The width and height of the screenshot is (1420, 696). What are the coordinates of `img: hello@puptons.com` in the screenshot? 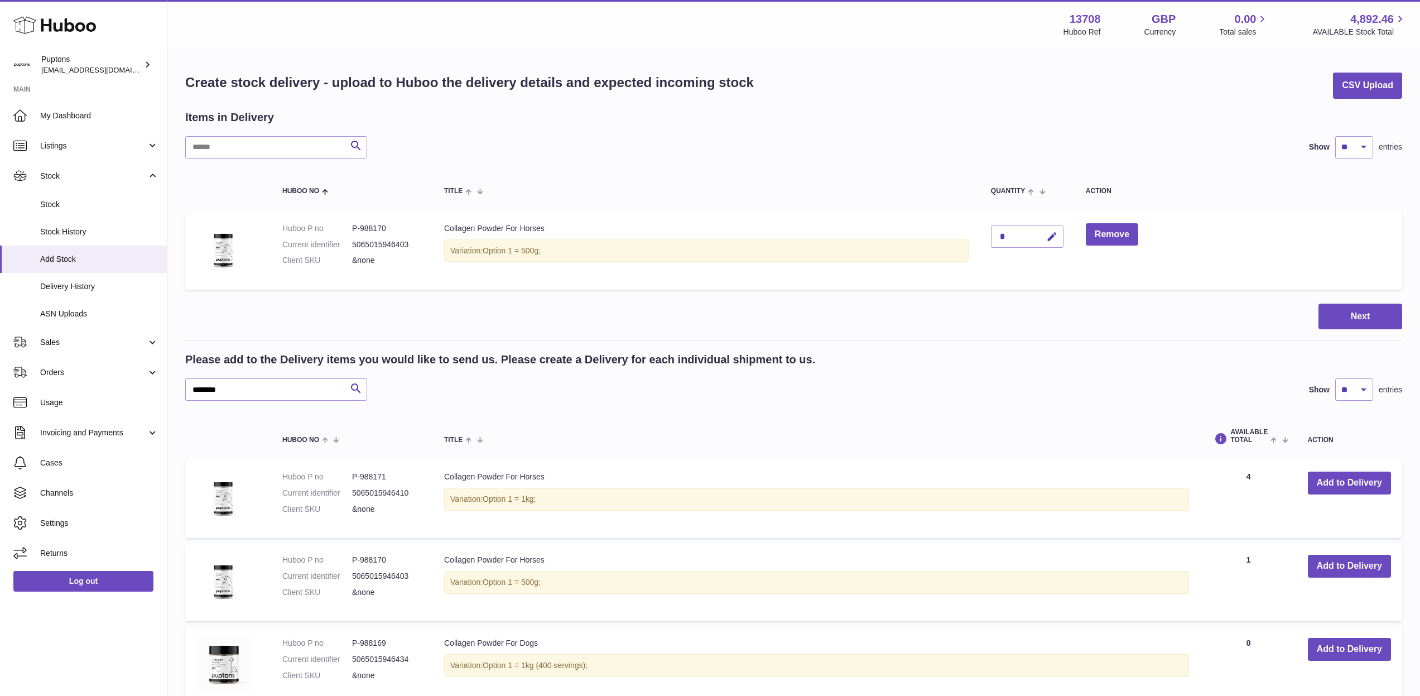 It's located at (22, 65).